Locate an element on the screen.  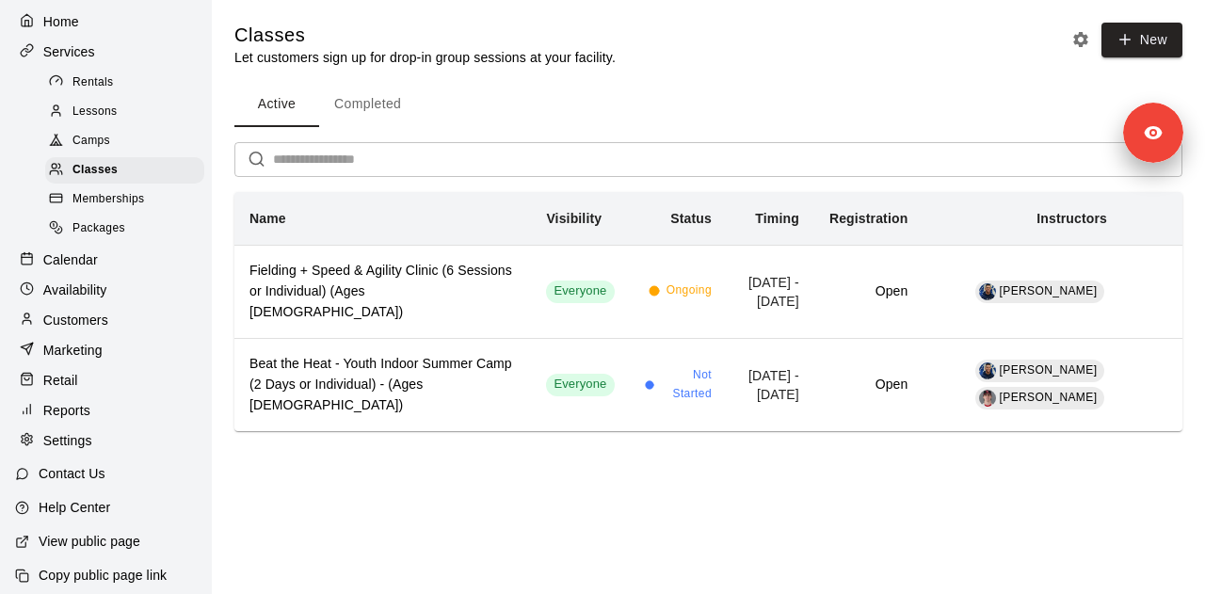
a: Lessons is located at coordinates (128, 111).